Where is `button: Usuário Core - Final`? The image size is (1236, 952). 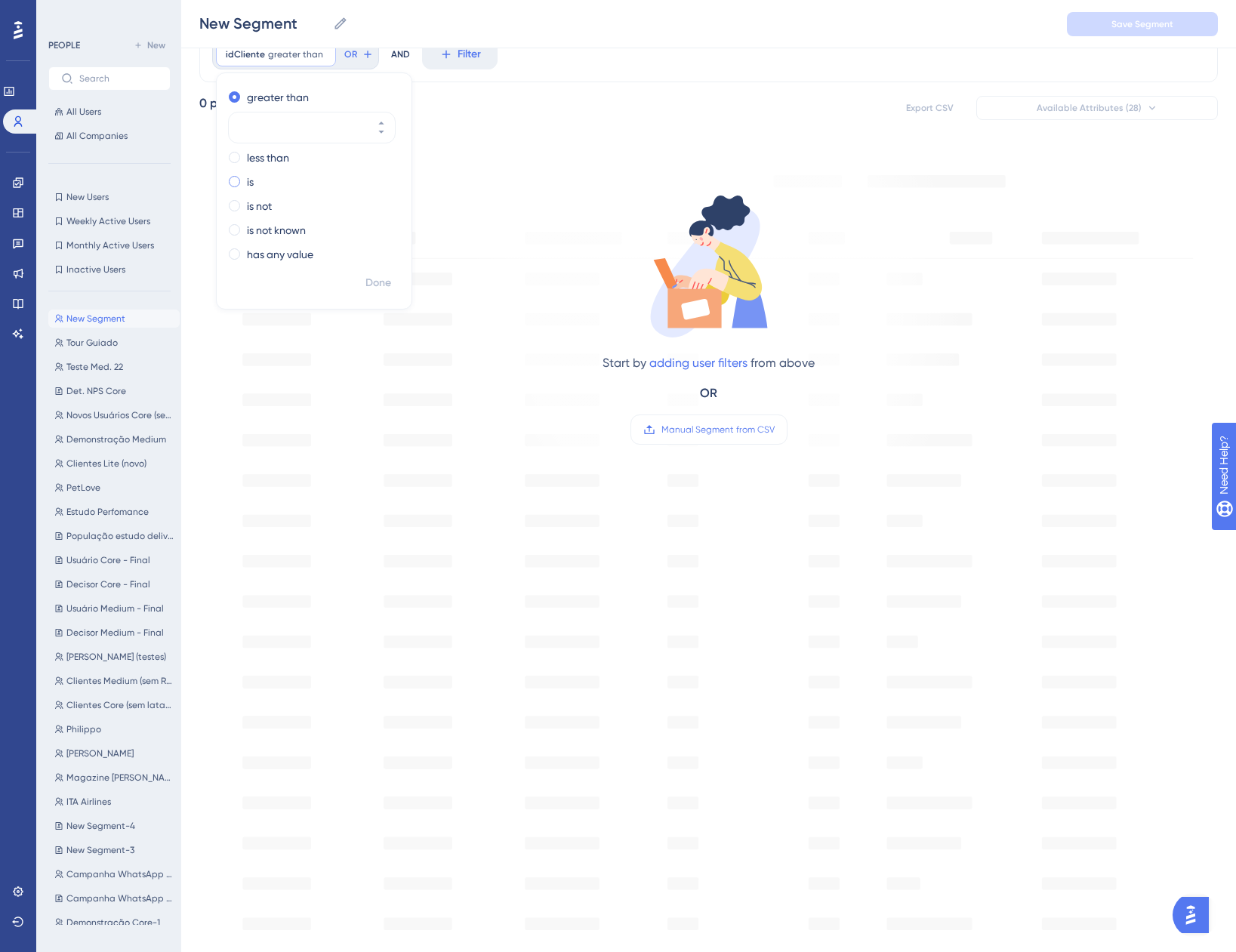 button: Usuário Core - Final is located at coordinates (114, 561).